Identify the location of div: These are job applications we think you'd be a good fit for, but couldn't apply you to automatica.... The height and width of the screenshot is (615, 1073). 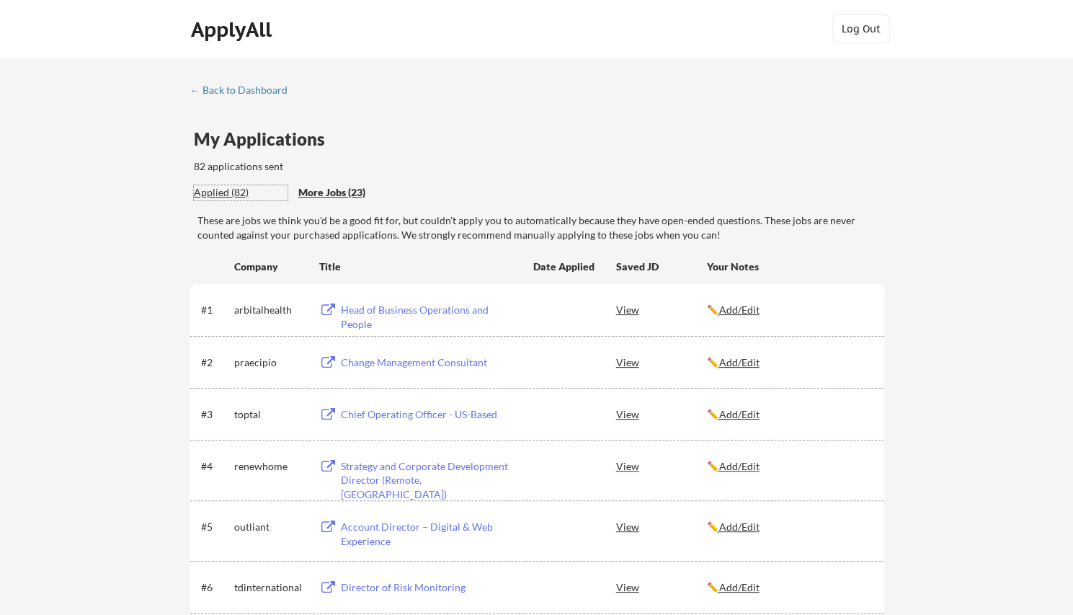
(351, 192).